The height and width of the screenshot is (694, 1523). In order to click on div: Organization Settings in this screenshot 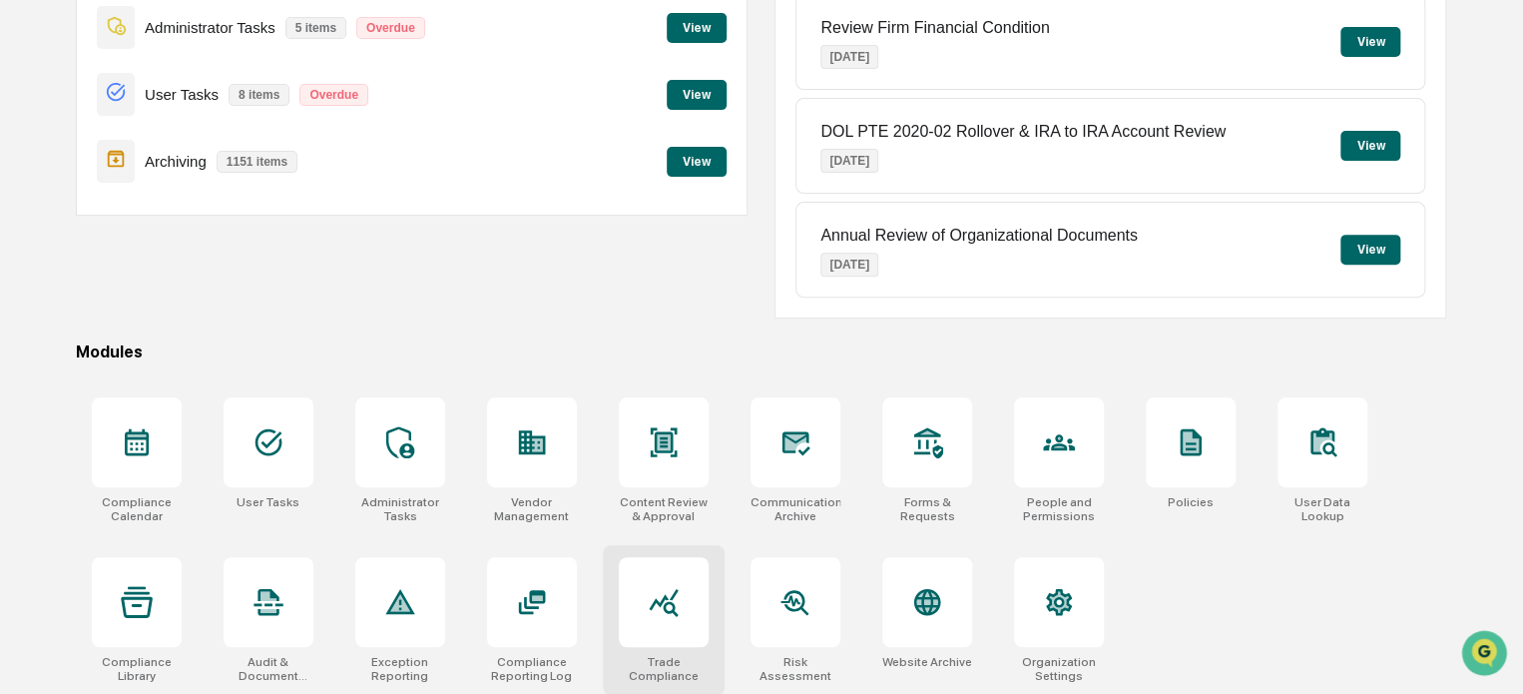, I will do `click(1059, 669)`.